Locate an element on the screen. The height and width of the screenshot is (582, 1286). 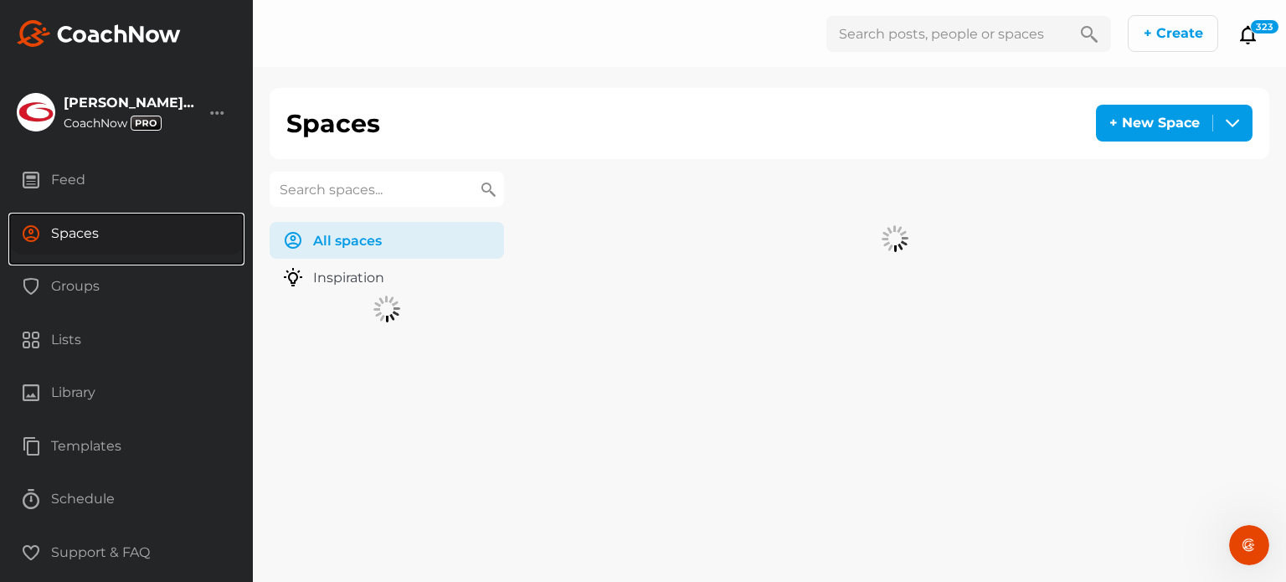
a: Library is located at coordinates (126, 399).